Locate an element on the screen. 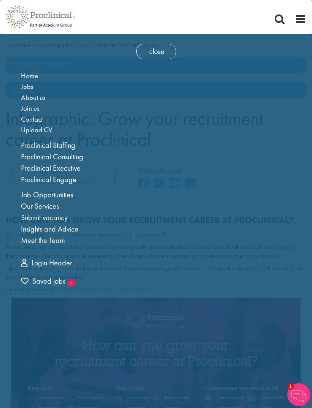 The image size is (312, 408). span: close is located at coordinates (156, 51).